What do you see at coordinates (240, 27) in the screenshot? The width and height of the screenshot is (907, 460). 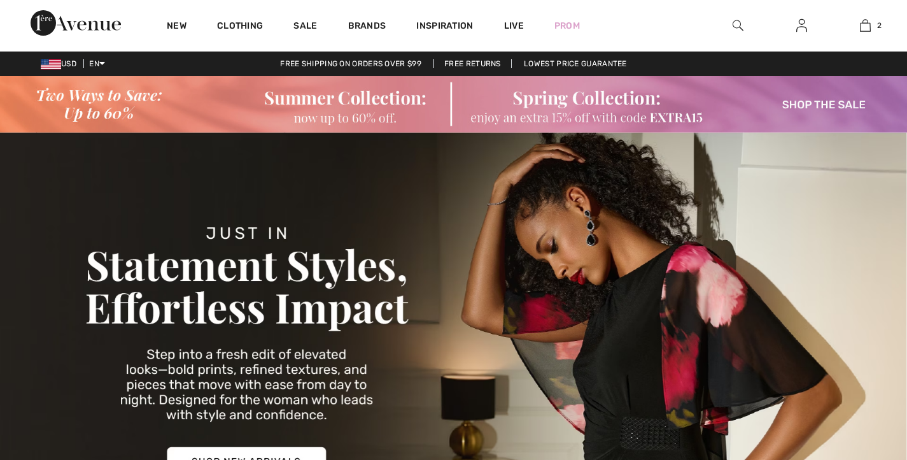 I see `a: Clothing` at bounding box center [240, 27].